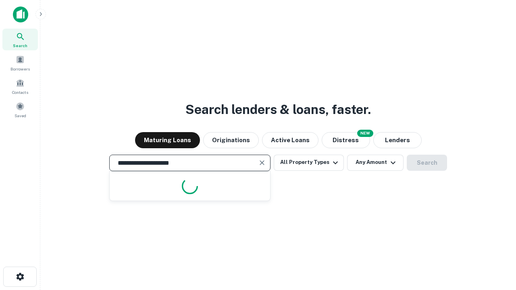 This screenshot has width=516, height=290. I want to click on button: Clear, so click(262, 163).